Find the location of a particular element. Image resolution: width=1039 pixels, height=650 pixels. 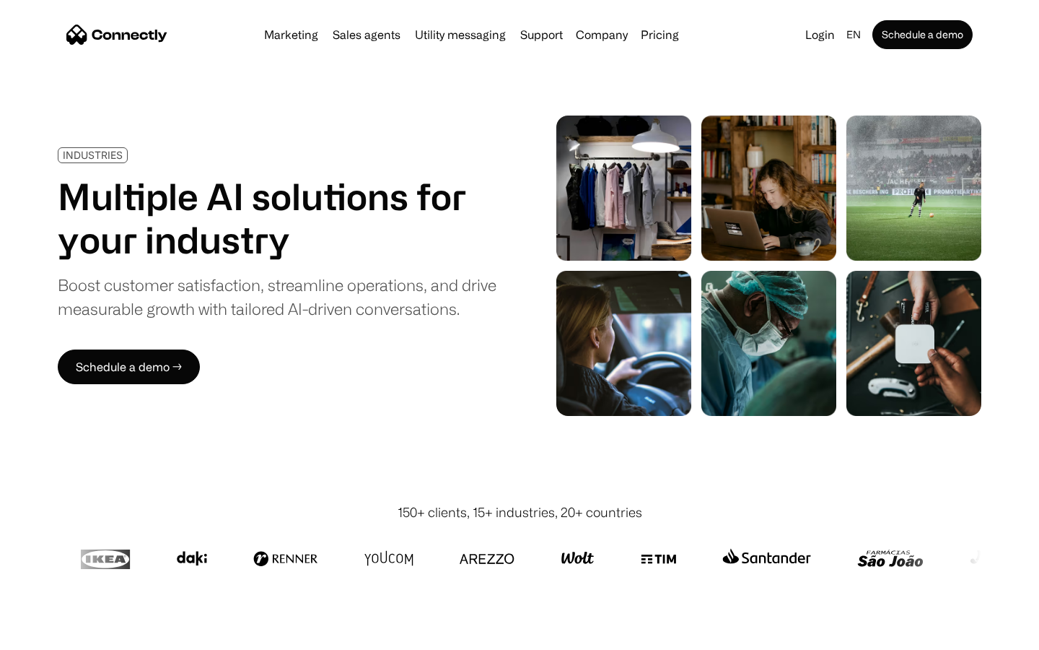

a: Sales agents is located at coordinates (367, 35).